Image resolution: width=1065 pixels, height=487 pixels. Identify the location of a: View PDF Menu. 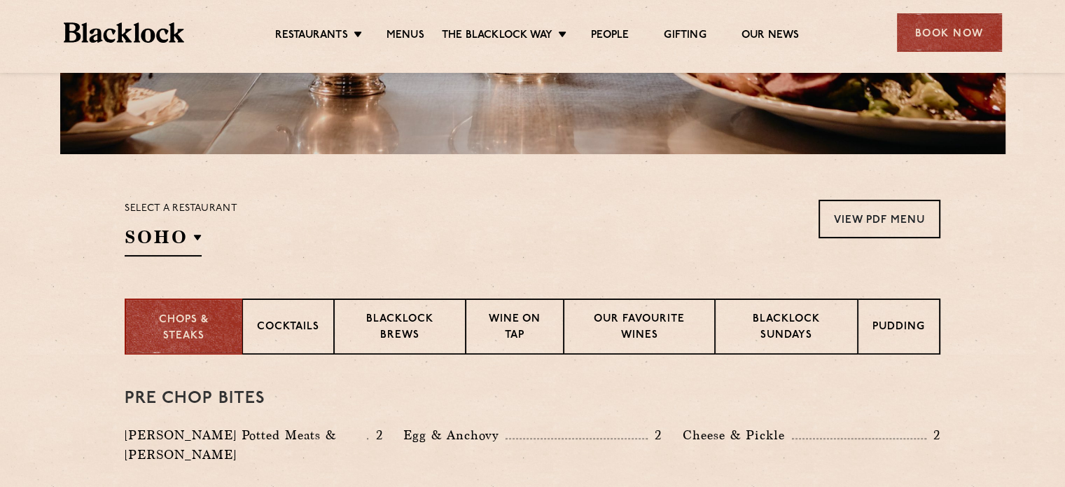
(880, 219).